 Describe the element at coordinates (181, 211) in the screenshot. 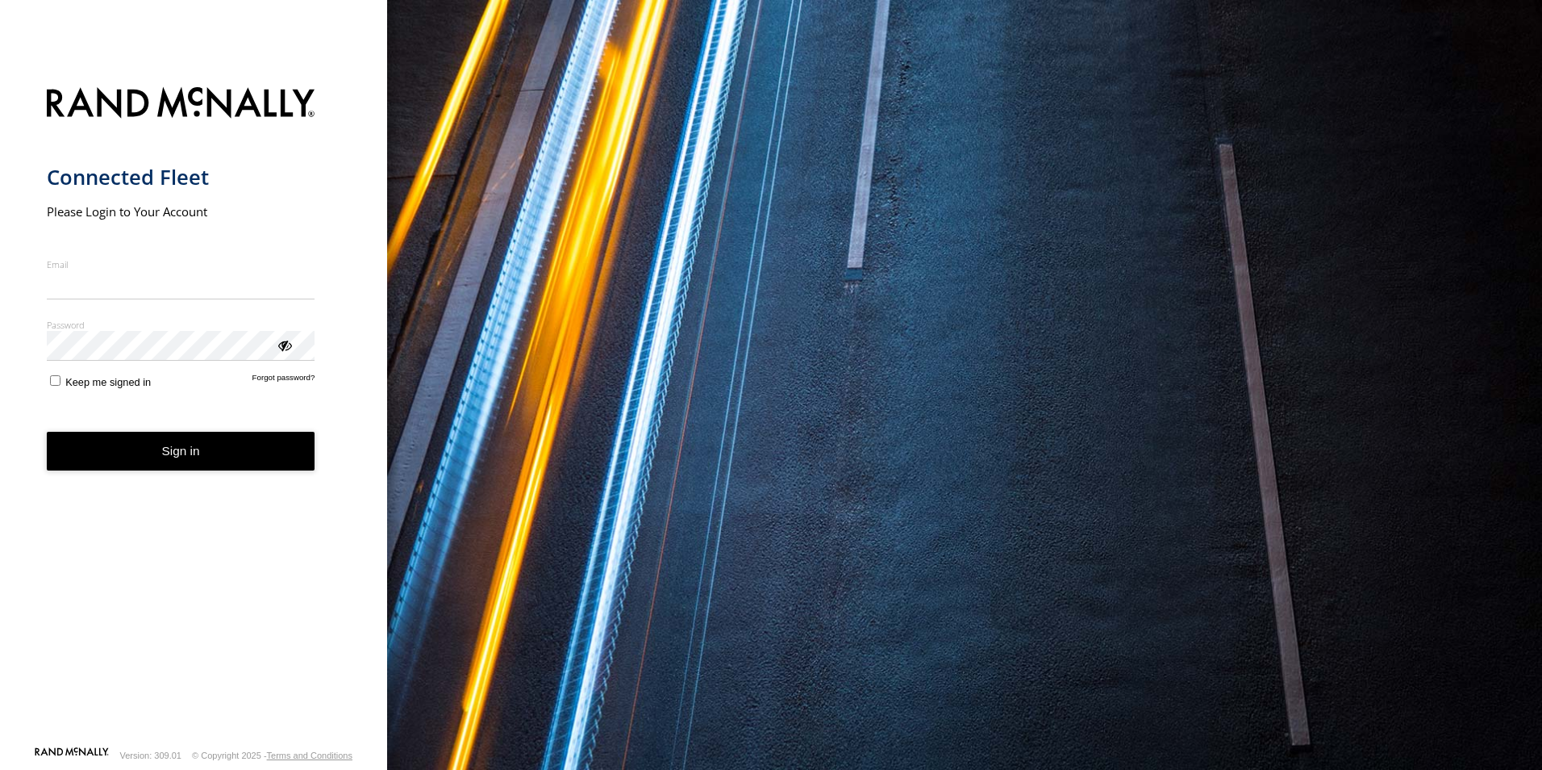

I see `h2: Please Login to Your Account` at that location.